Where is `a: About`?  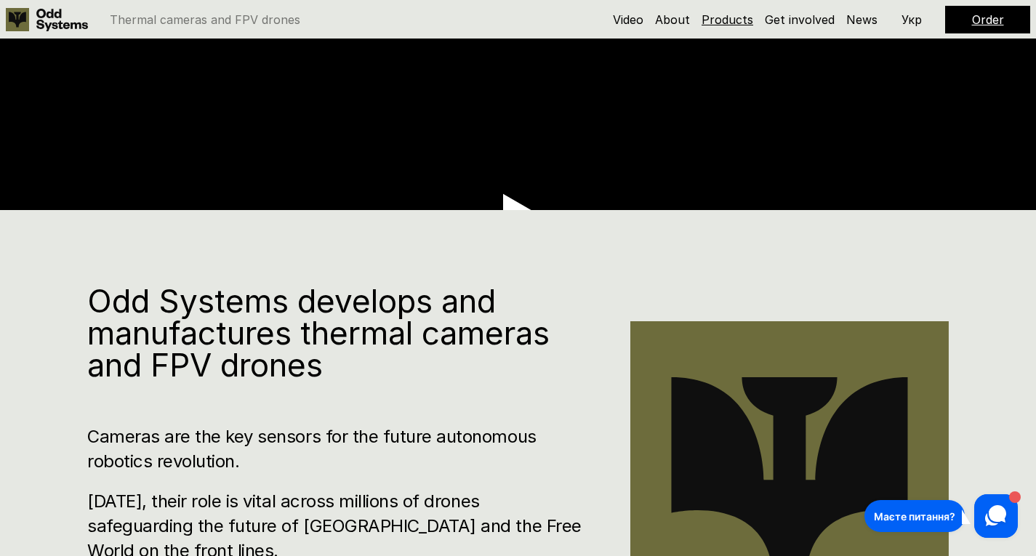
a: About is located at coordinates (673, 20).